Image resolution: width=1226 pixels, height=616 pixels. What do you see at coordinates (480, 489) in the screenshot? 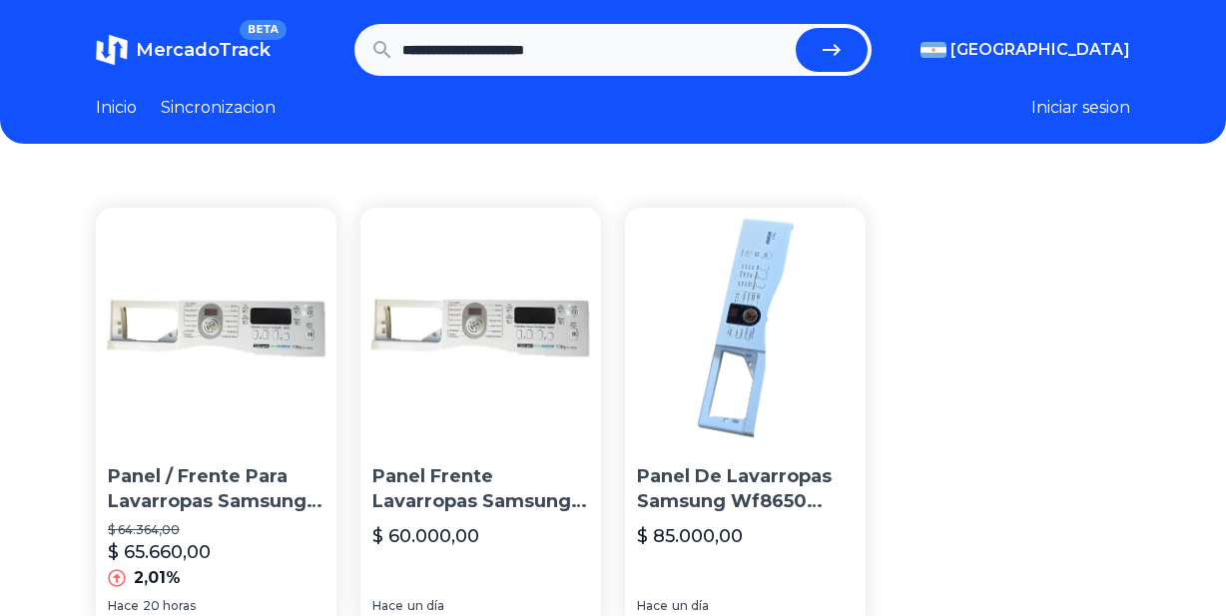
I see `p: Panel Frente Lavarropas Samsung Ecobubble Wf1702w 7 Kg` at bounding box center [480, 489].